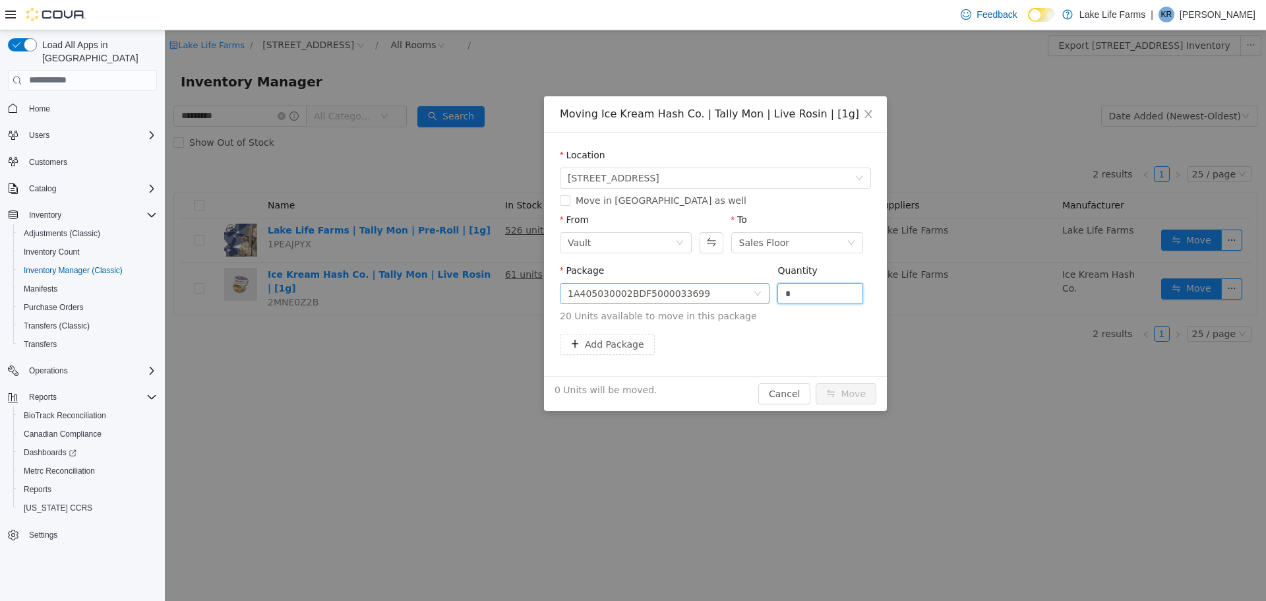 The image size is (1266, 601). What do you see at coordinates (619, 363) in the screenshot?
I see `button: Cancel` at bounding box center [619, 363].